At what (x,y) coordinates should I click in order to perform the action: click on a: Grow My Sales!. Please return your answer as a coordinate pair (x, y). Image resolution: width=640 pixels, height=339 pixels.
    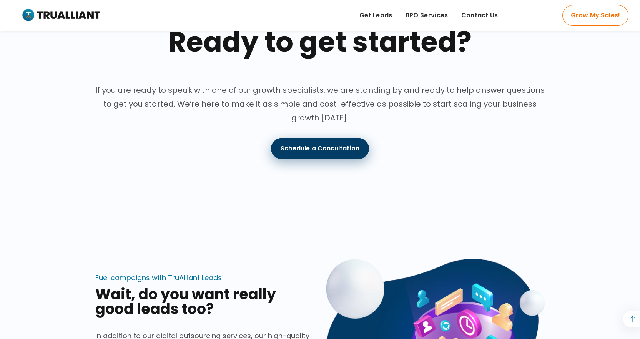
    Looking at the image, I should click on (595, 15).